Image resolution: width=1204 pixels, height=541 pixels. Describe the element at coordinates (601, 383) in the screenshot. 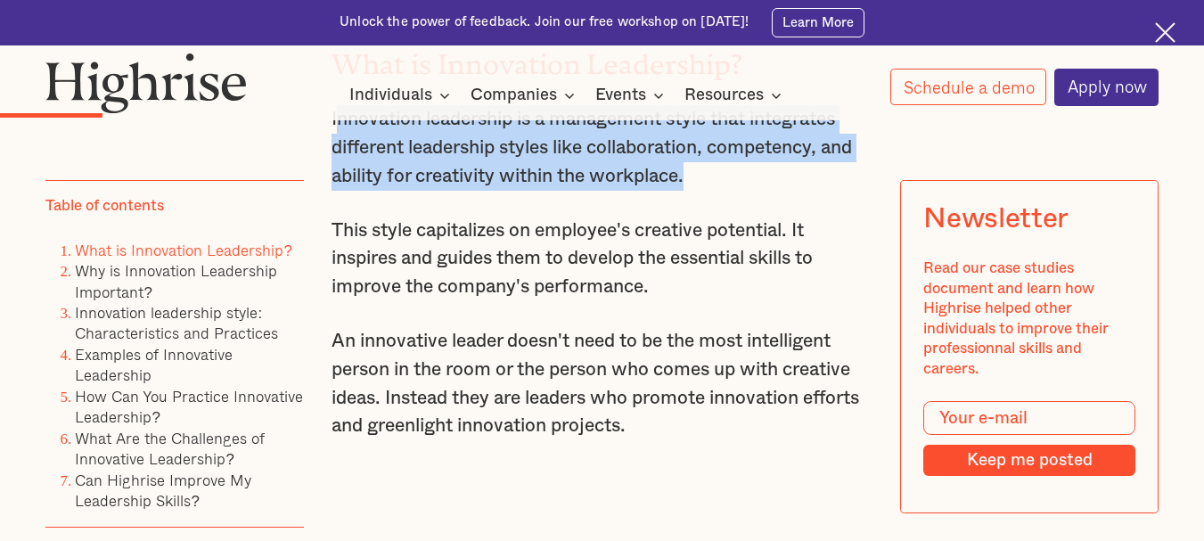

I see `p: An innovative leader doesn't need to be the most intelligent person in the room or the person who...` at that location.